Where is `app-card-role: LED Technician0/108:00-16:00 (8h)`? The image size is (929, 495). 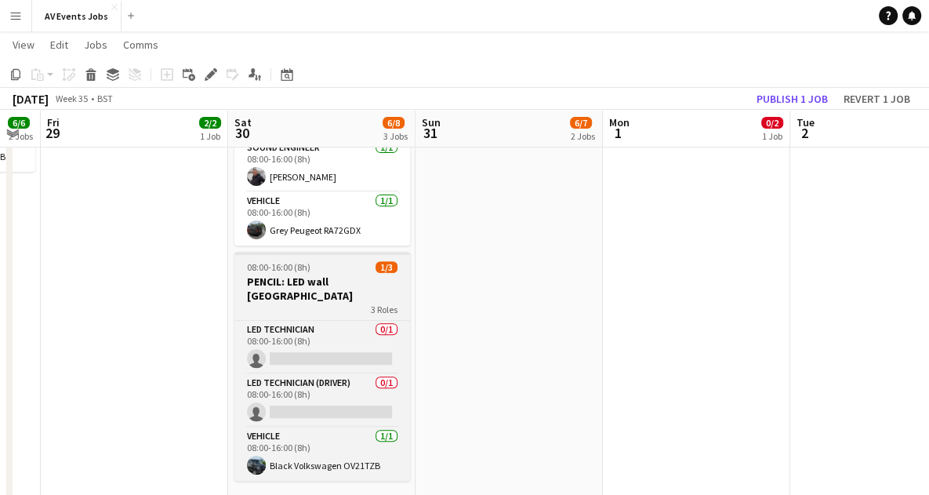
app-card-role: LED Technician0/108:00-16:00 (8h) is located at coordinates (322, 347).